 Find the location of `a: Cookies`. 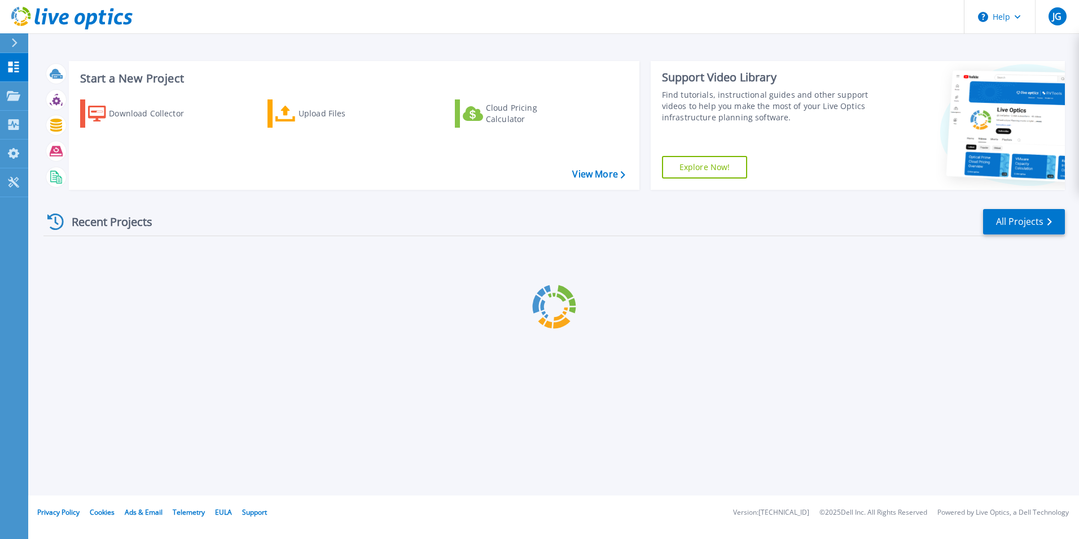

a: Cookies is located at coordinates (102, 512).